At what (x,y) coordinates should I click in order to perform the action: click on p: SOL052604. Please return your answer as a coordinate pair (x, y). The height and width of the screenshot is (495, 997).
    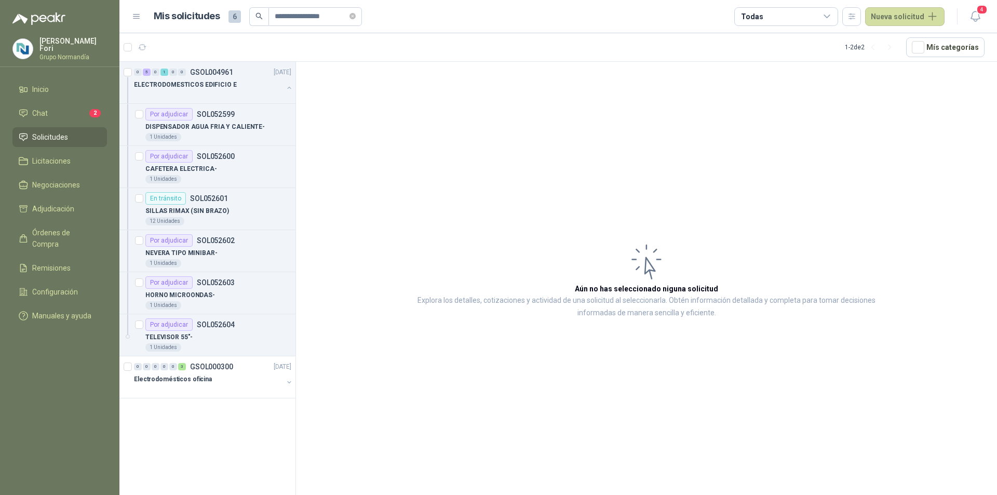
    Looking at the image, I should click on (216, 325).